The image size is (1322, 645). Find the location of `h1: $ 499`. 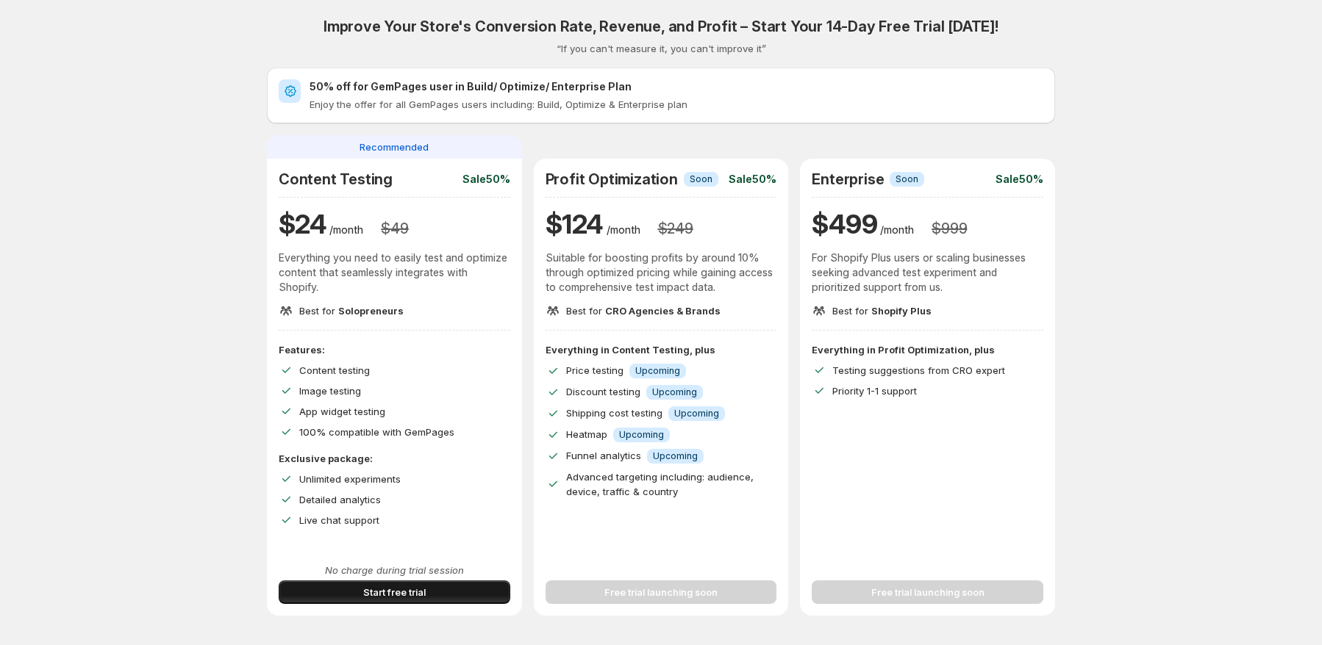

h1: $ 499 is located at coordinates (844, 224).